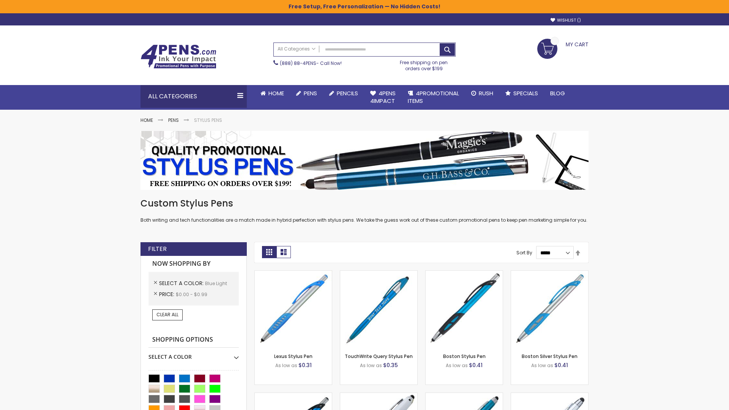  What do you see at coordinates (364, 203) in the screenshot?
I see `h1: Custom Stylus Pens` at bounding box center [364, 203].